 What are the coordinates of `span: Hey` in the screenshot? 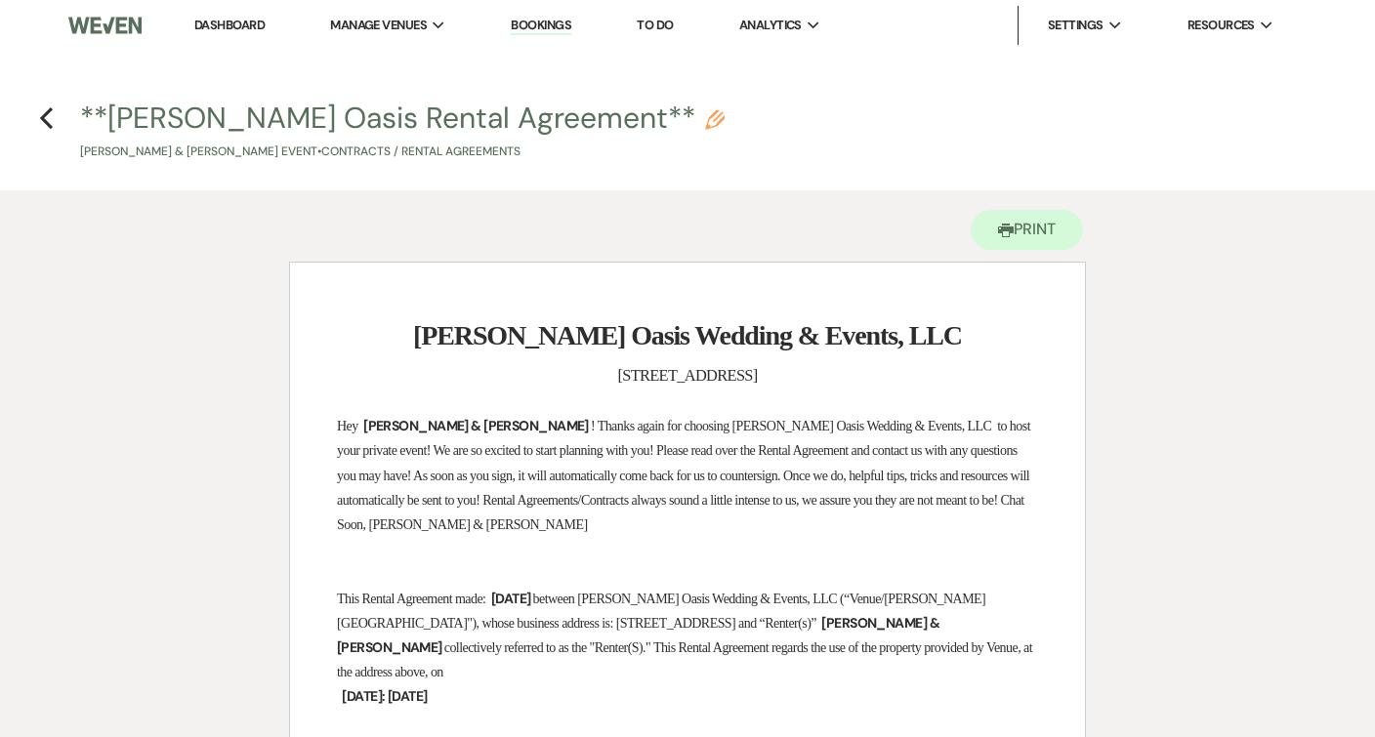 It's located at (348, 426).